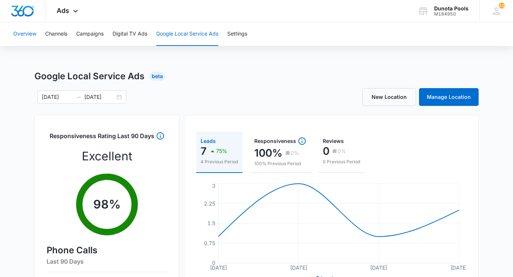  Describe the element at coordinates (157, 76) in the screenshot. I see `div: Beta` at that location.